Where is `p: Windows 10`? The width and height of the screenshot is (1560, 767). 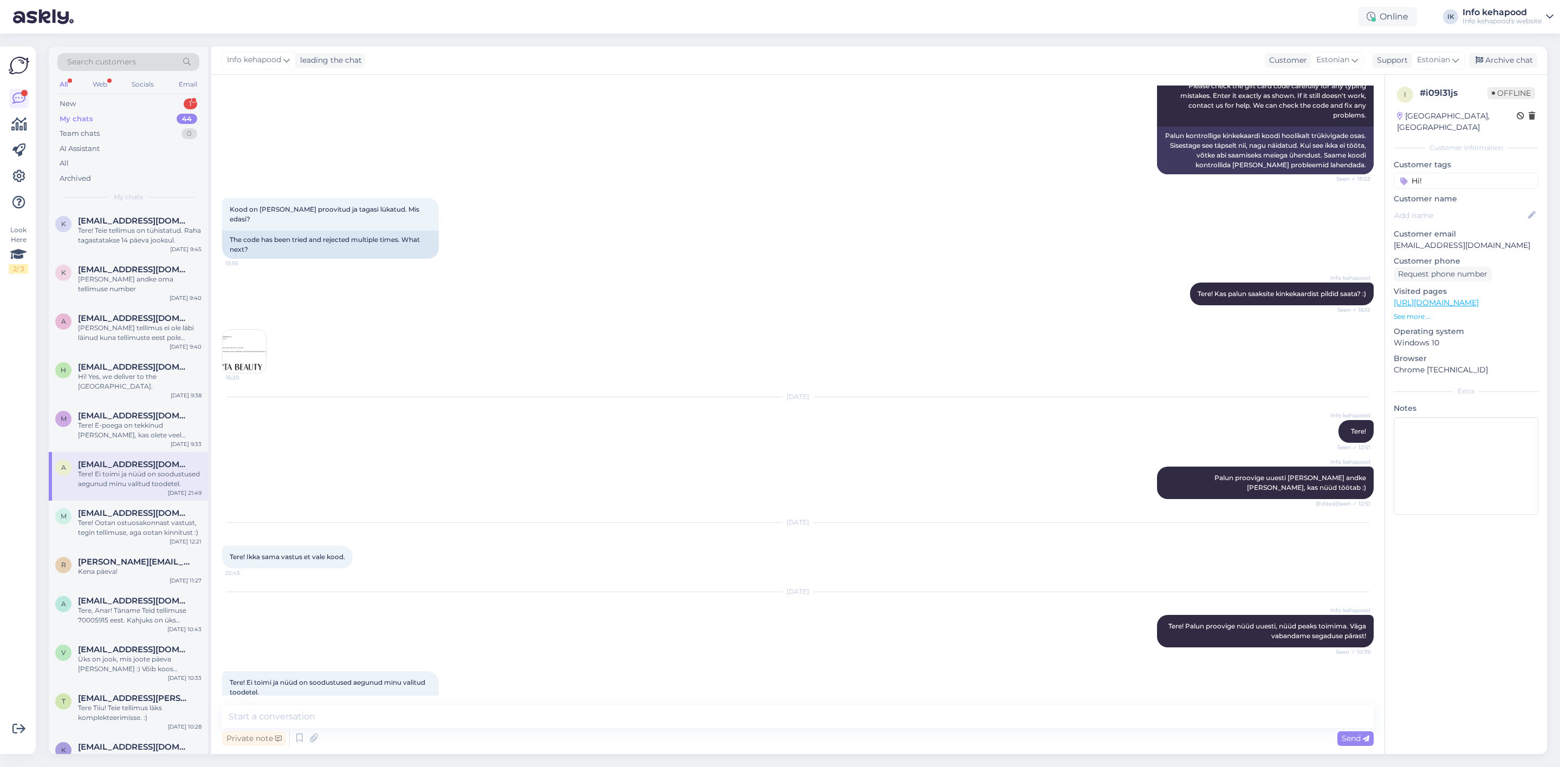
p: Windows 10 is located at coordinates (1465, 343).